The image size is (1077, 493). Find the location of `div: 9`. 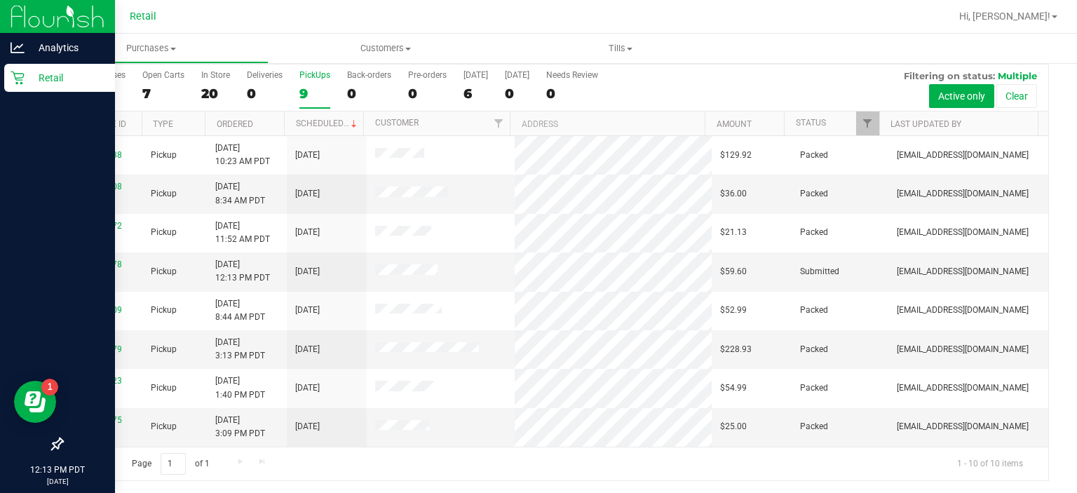

div: 9 is located at coordinates (315, 93).